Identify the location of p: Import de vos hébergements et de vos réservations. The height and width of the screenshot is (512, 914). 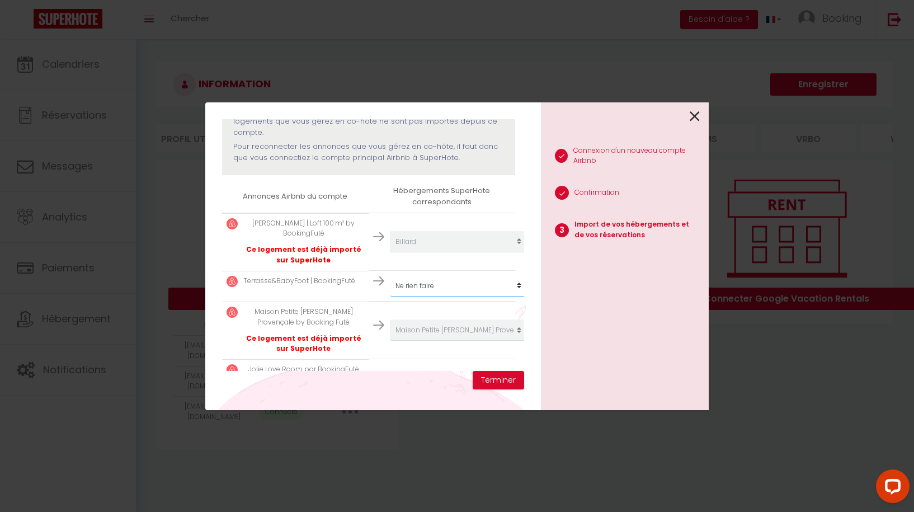
(637, 230).